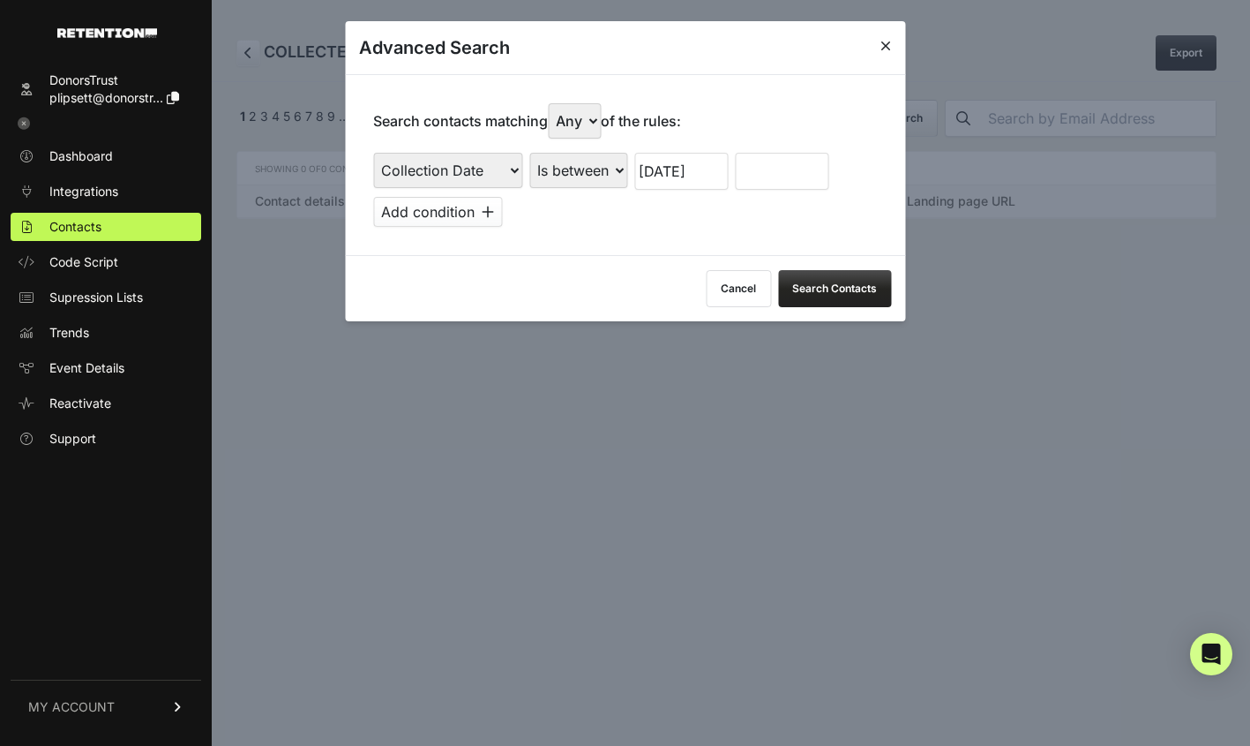  Describe the element at coordinates (114, 80) in the screenshot. I see `div: DonorsTrust` at that location.